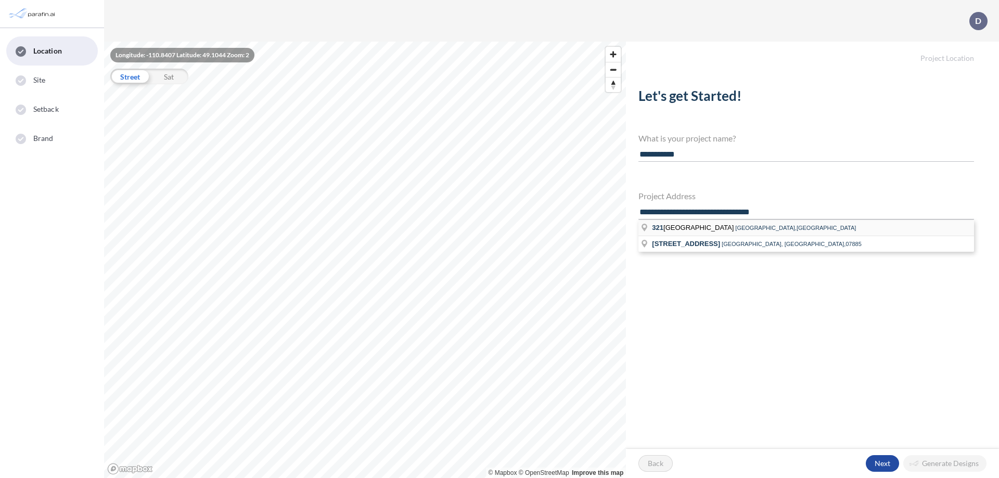 The width and height of the screenshot is (999, 478). I want to click on h2: Let's get Started!, so click(806, 98).